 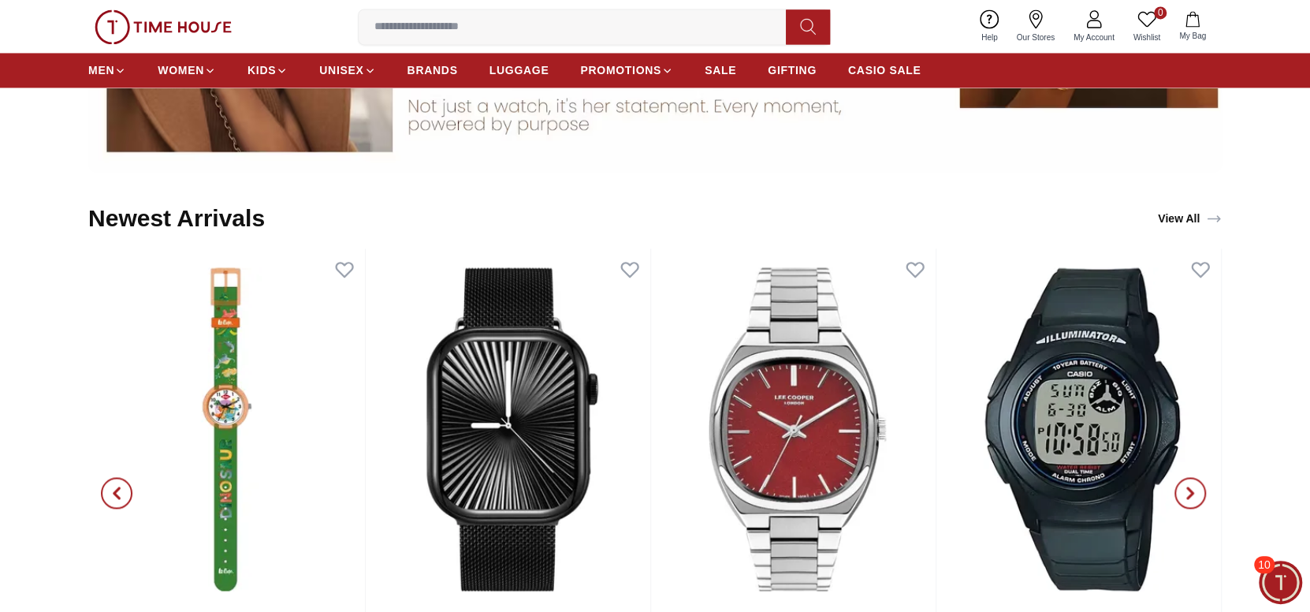 I want to click on img: Lee Cooper Kids Analog White Dial Watch - LC.K.4.777, so click(x=226, y=429).